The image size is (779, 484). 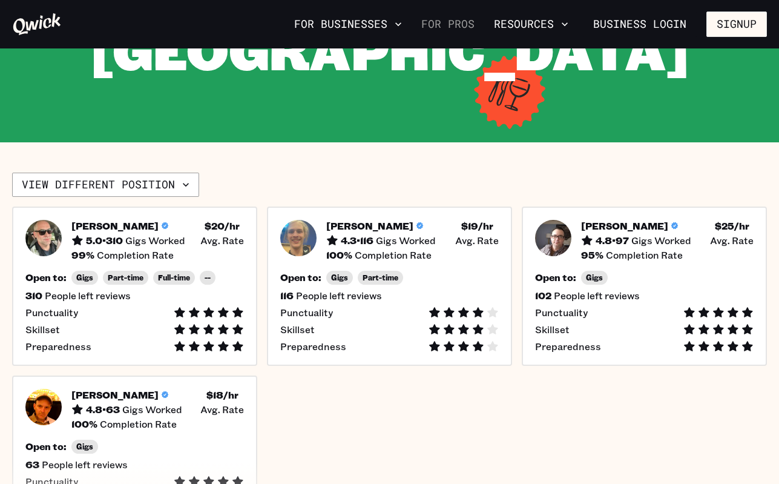 I want to click on h5: 4.8 • 63, so click(x=103, y=409).